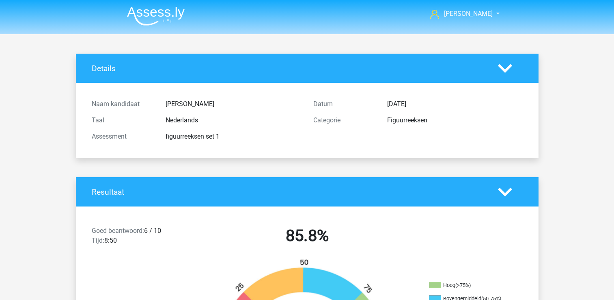 Image resolution: width=614 pixels, height=300 pixels. Describe the element at coordinates (344, 104) in the screenshot. I see `div: Datum` at that location.